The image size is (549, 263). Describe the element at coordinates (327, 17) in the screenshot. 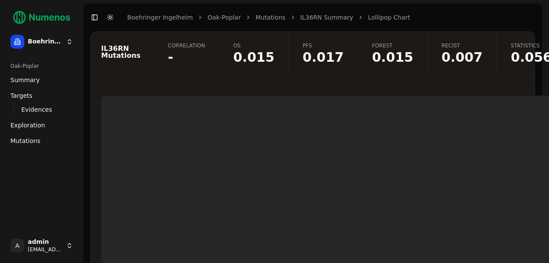

I see `a: IL36RN Summary` at that location.